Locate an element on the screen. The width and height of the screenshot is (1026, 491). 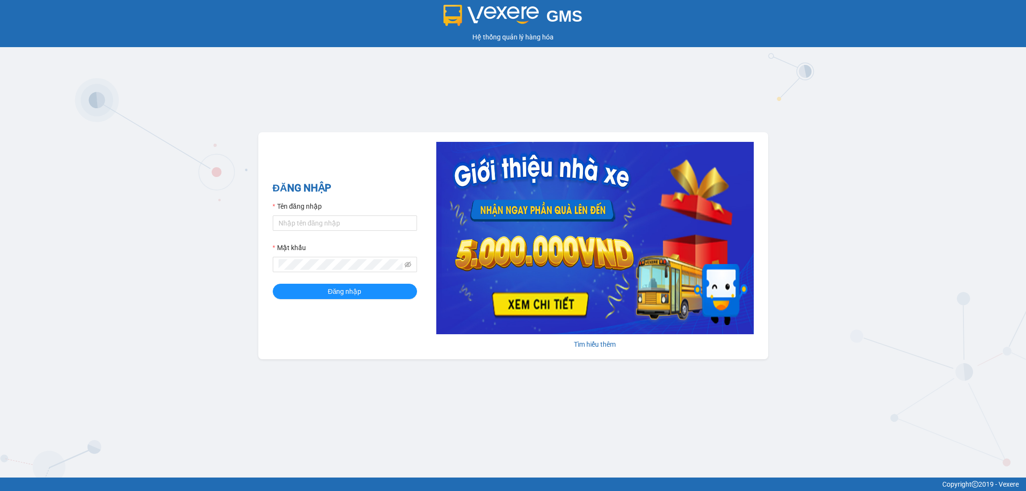
button: Đăng nhập is located at coordinates (345, 291).